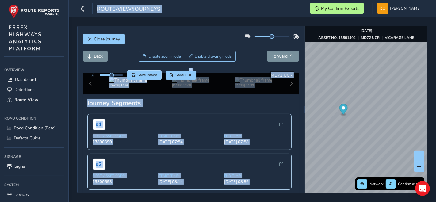 The image size is (436, 202). Describe the element at coordinates (124, 142) in the screenshot. I see `span: 13800390` at that location.